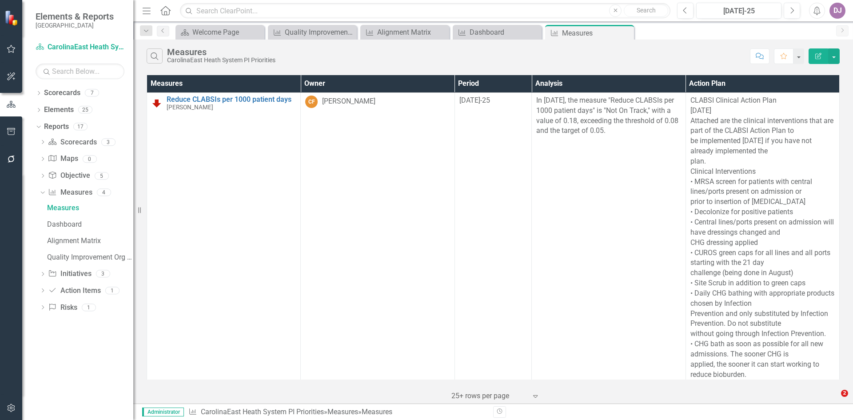 This screenshot has height=420, width=853. I want to click on div: 4, so click(104, 192).